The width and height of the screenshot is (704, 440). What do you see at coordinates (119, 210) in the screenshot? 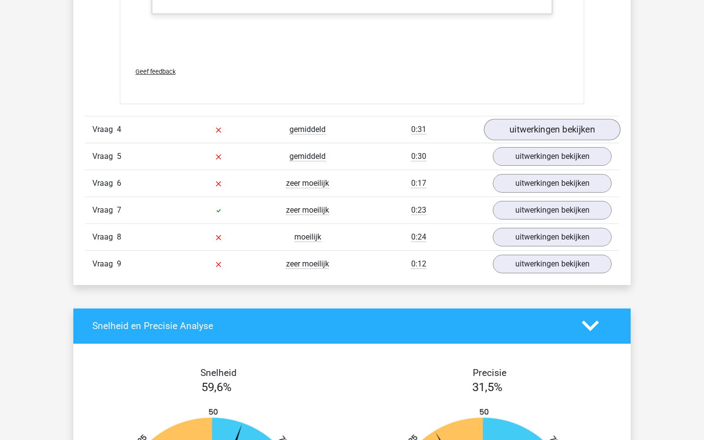
I see `span: 7` at bounding box center [119, 210].